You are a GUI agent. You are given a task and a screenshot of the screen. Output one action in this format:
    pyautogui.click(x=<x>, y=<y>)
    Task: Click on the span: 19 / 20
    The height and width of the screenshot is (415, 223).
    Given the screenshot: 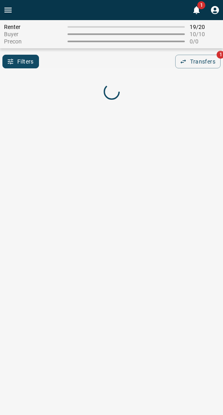 What is the action you would take?
    pyautogui.click(x=204, y=27)
    